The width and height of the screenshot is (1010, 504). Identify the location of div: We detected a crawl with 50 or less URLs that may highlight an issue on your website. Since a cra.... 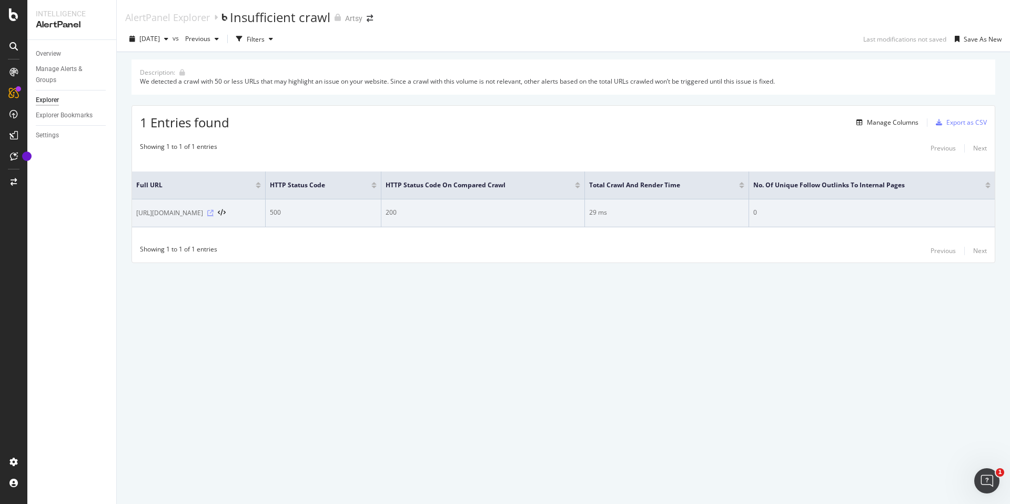
(563, 81).